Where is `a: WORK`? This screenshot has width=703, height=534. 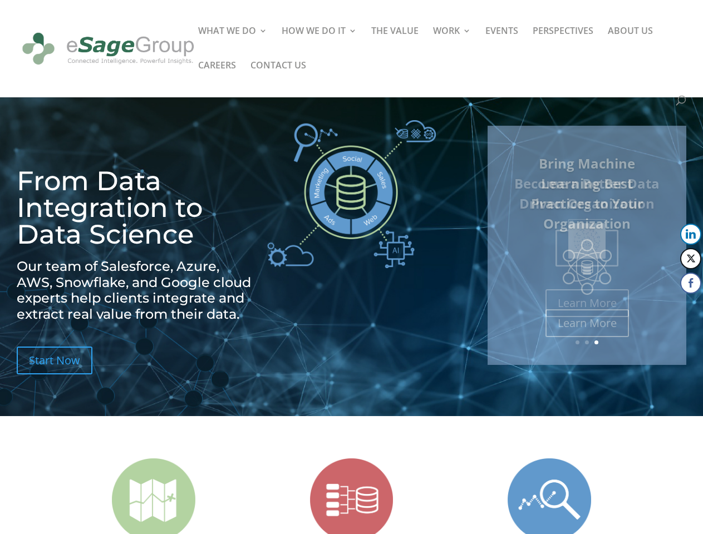 a: WORK is located at coordinates (452, 44).